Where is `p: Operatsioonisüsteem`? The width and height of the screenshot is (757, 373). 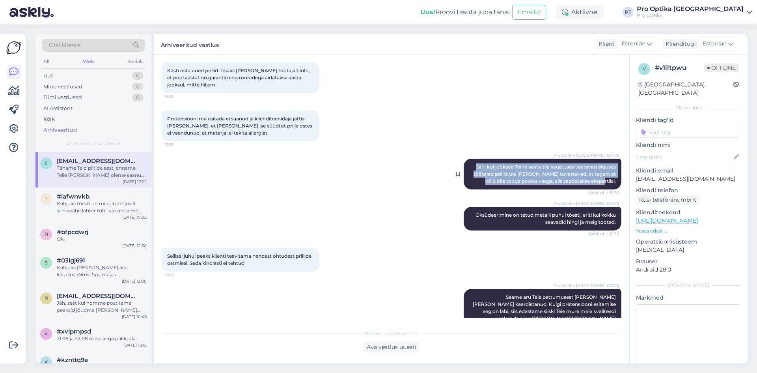 p: Operatsioonisüsteem is located at coordinates (688, 241).